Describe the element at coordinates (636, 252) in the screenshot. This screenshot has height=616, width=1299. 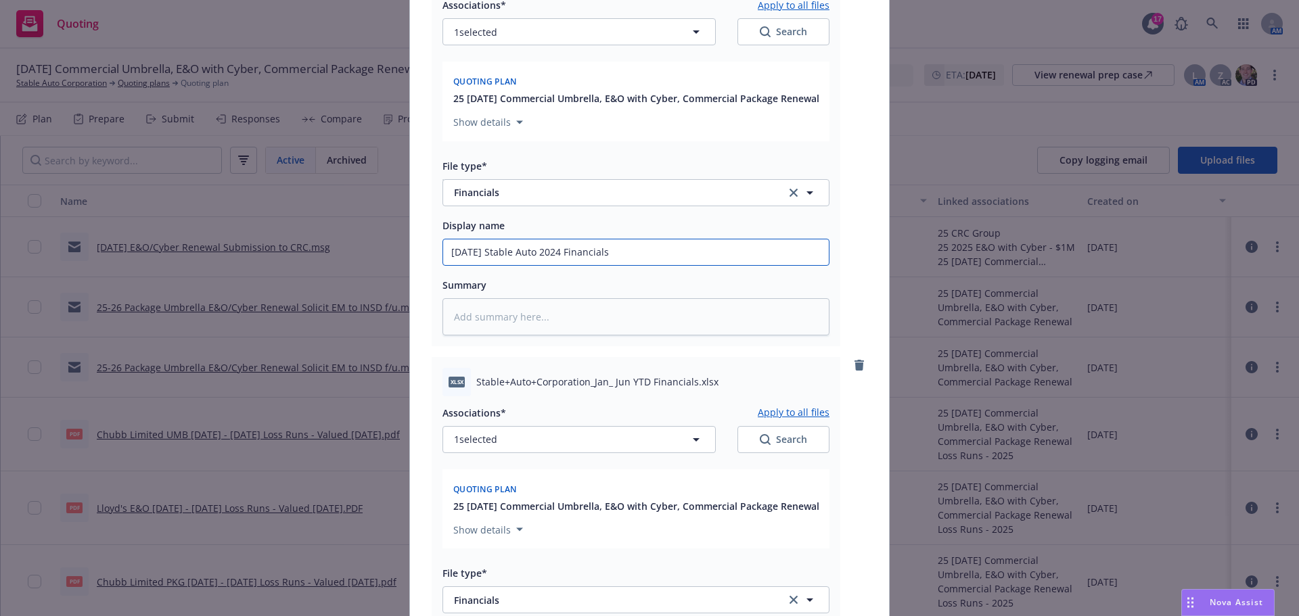
I see `input: Add display name here...` at that location.